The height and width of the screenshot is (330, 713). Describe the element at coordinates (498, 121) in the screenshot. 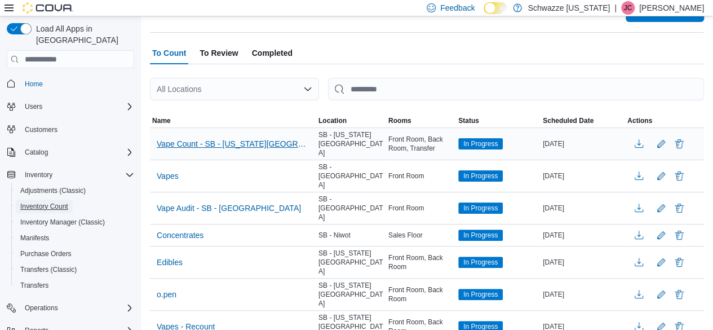

I see `button: Status` at that location.